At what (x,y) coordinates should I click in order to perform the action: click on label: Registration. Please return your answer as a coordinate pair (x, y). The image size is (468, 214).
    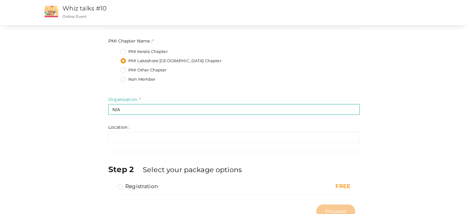
    Looking at the image, I should click on (137, 186).